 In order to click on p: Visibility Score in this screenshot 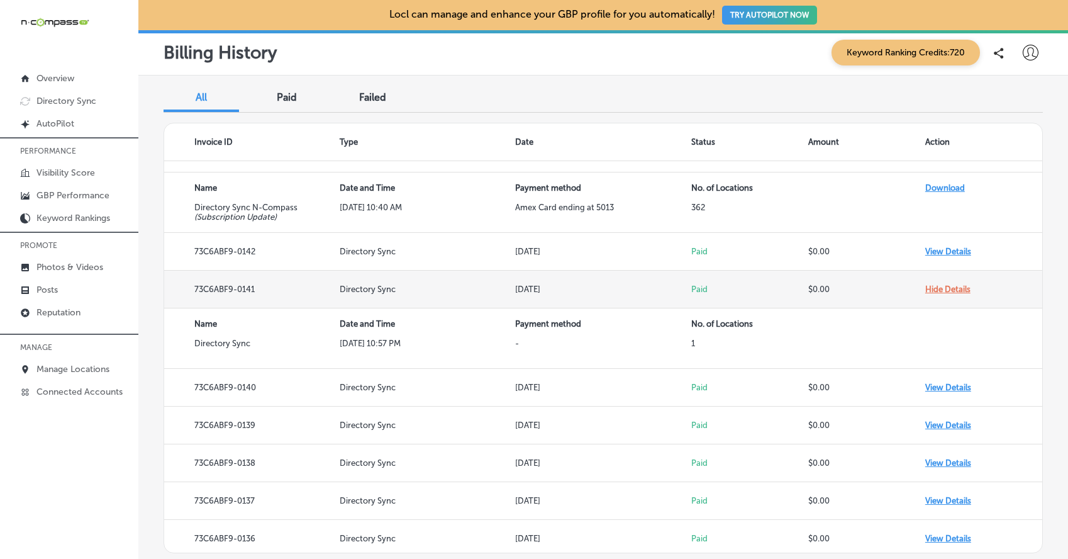, I will do `click(65, 172)`.